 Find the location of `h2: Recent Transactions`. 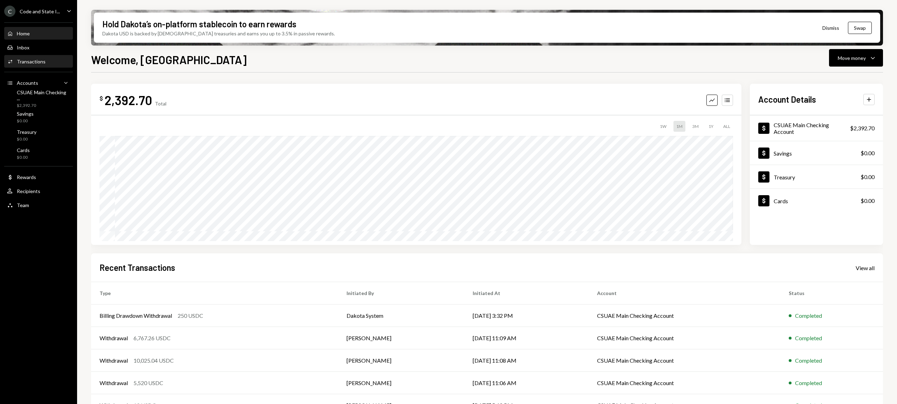

h2: Recent Transactions is located at coordinates (137, 267).